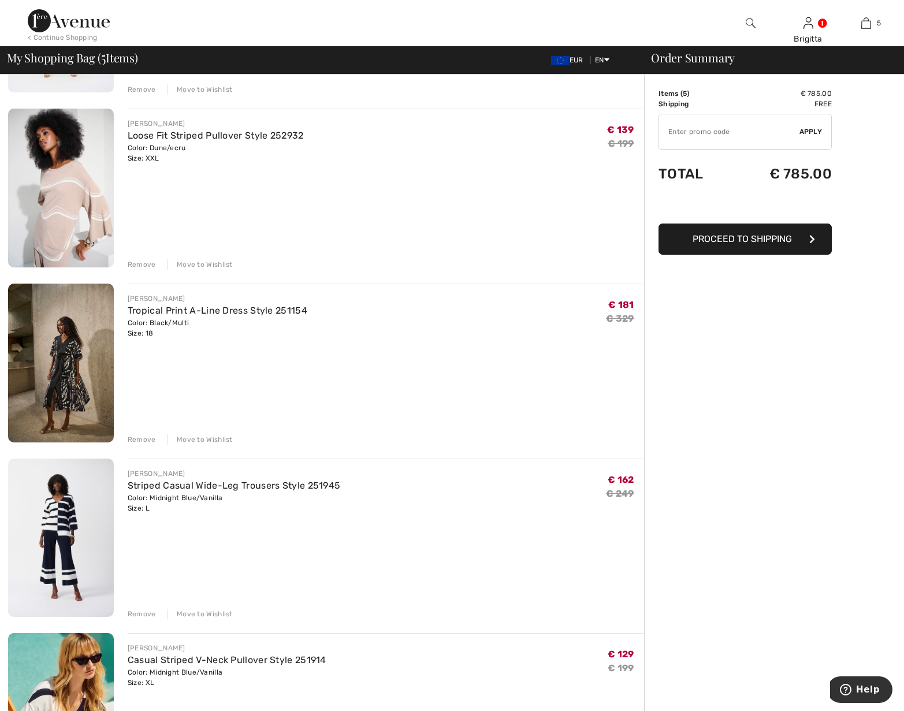 The height and width of the screenshot is (711, 904). What do you see at coordinates (808, 23) in the screenshot?
I see `img: My Info` at bounding box center [808, 23].